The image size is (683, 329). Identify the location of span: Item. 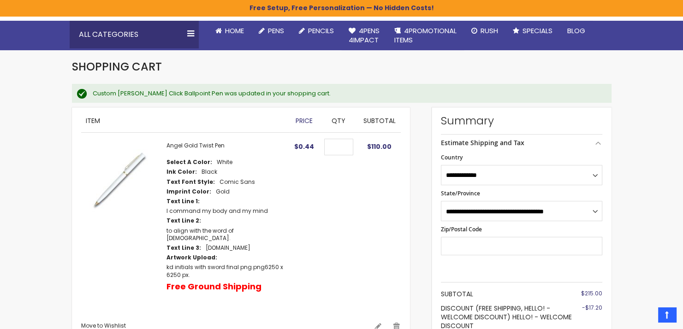
(93, 121).